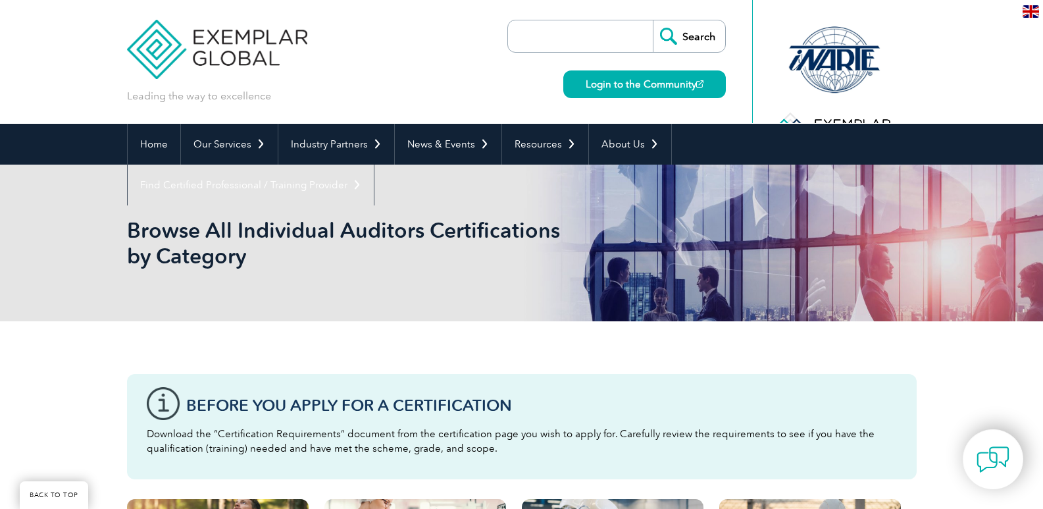 This screenshot has height=509, width=1043. I want to click on a: Resources, so click(545, 144).